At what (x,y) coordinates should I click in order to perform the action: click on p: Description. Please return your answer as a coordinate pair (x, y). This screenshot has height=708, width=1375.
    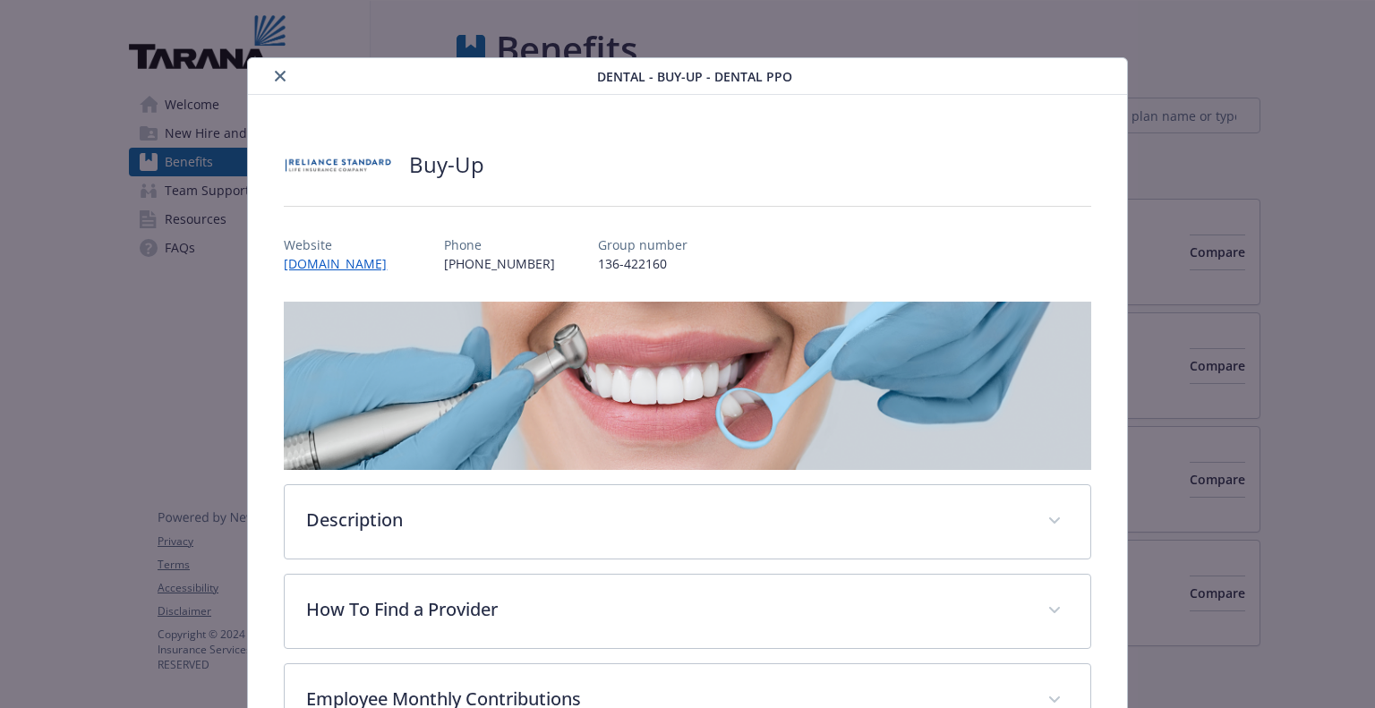
    Looking at the image, I should click on (665, 520).